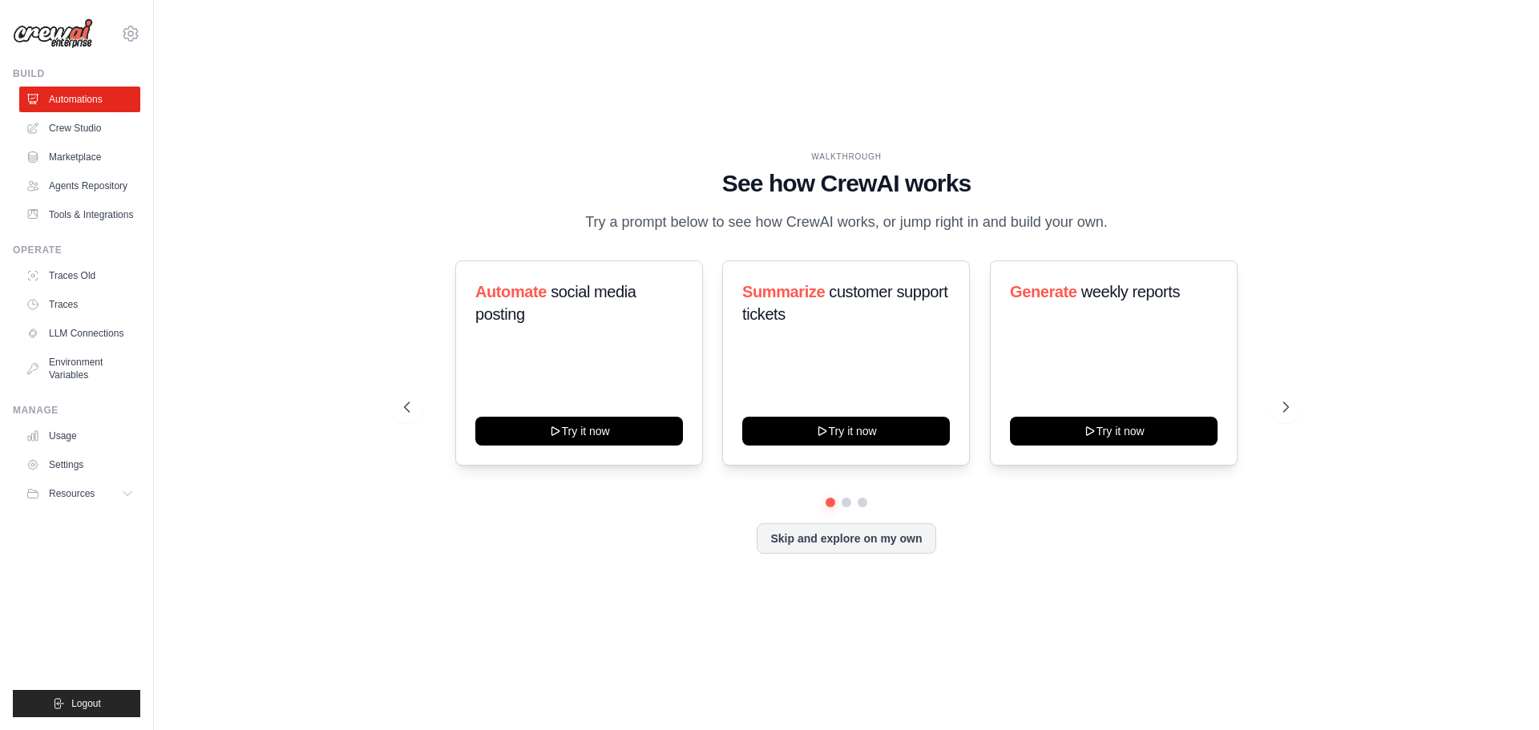  What do you see at coordinates (847, 222) in the screenshot?
I see `p: Try a prompt below to see how CrewAI works, or jump right in and build your own.` at bounding box center [847, 222].